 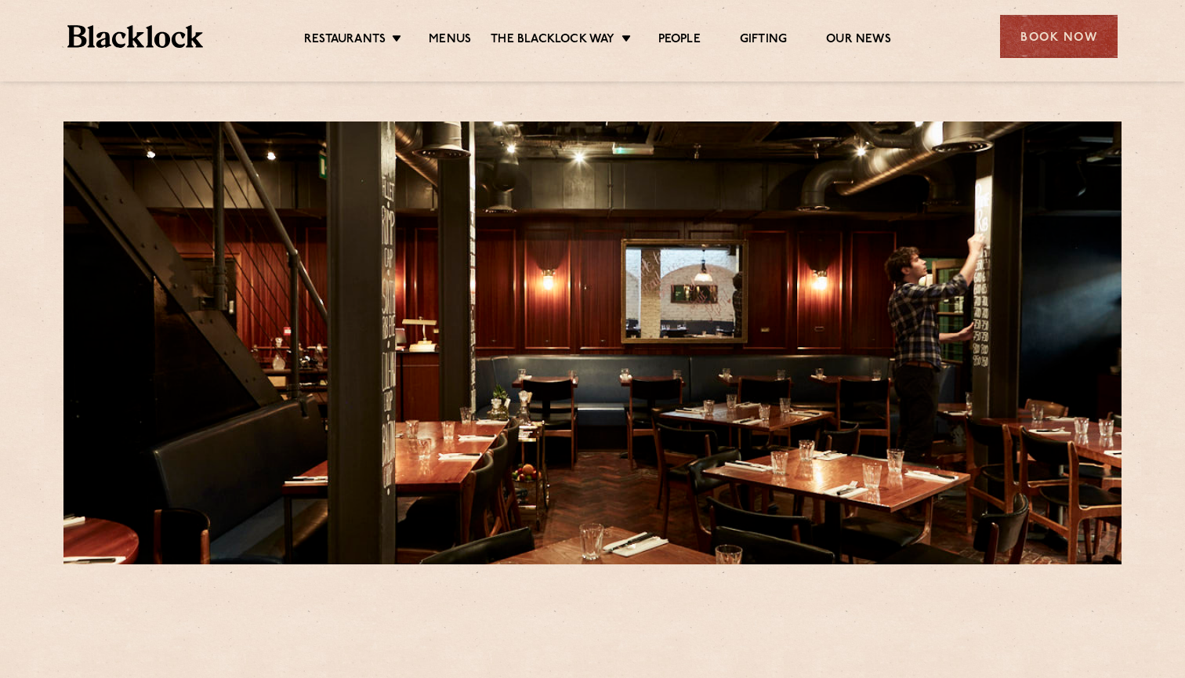 I want to click on a: Gifting, so click(x=763, y=41).